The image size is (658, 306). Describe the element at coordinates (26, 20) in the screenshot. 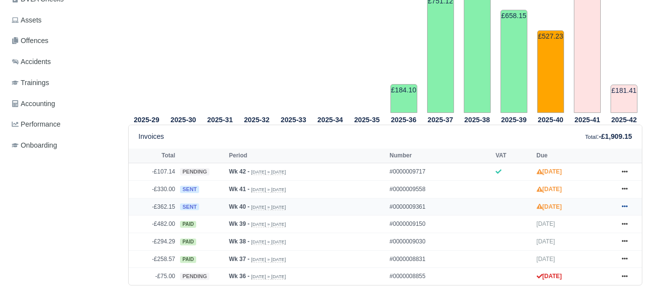

I see `span: Assets` at that location.